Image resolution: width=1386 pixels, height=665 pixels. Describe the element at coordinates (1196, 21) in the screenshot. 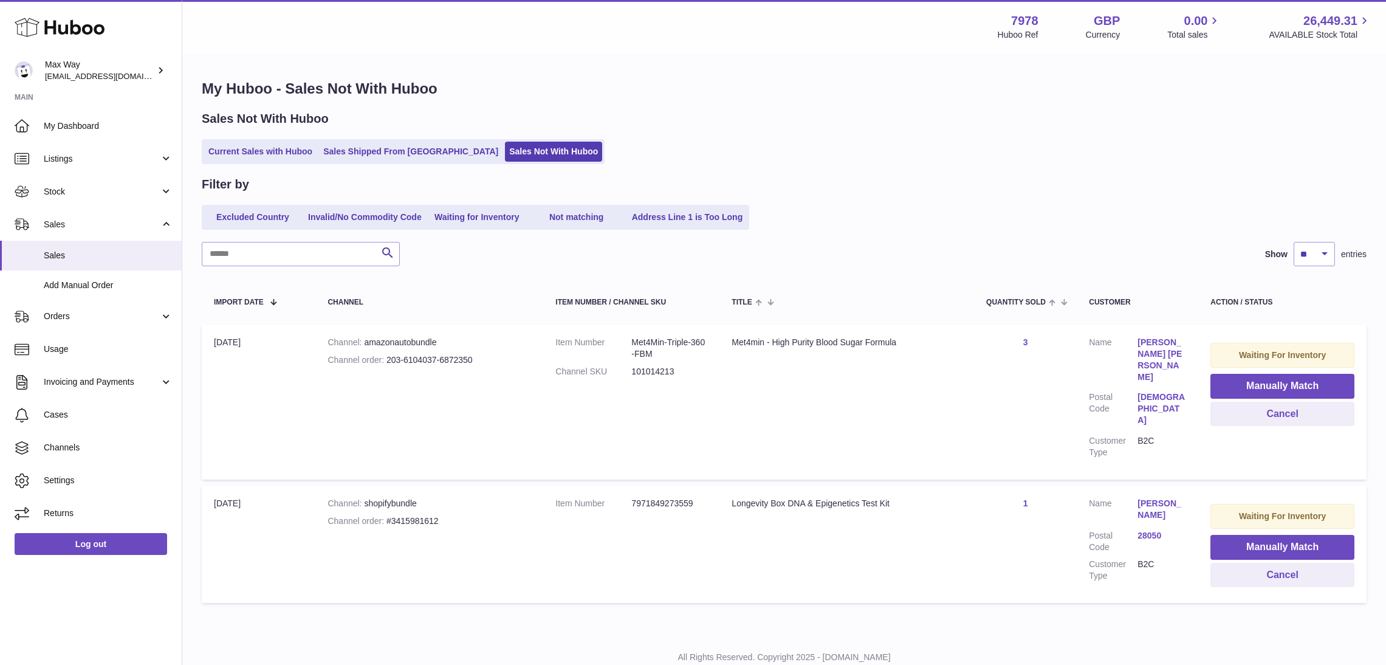

I see `span: 0.00` at that location.